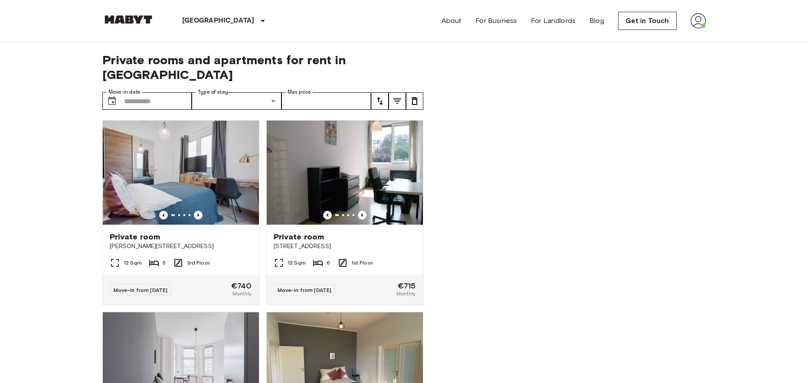 The height and width of the screenshot is (383, 808). I want to click on label: Max price, so click(299, 92).